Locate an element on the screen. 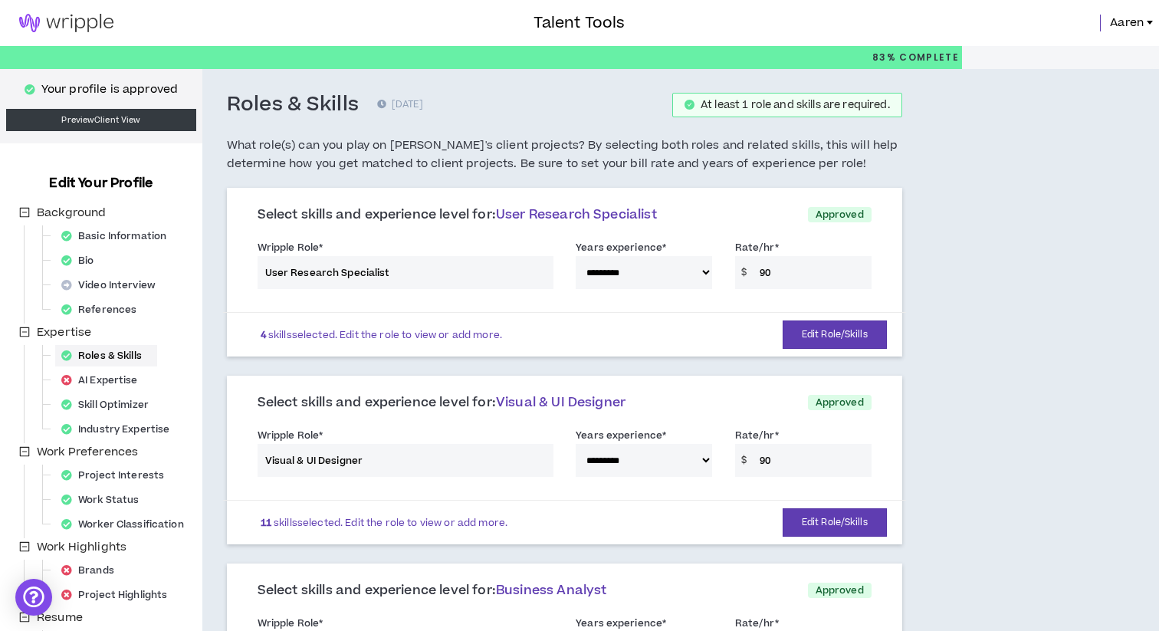 The height and width of the screenshot is (631, 1159). div: Open Intercom Messenger is located at coordinates (34, 597).